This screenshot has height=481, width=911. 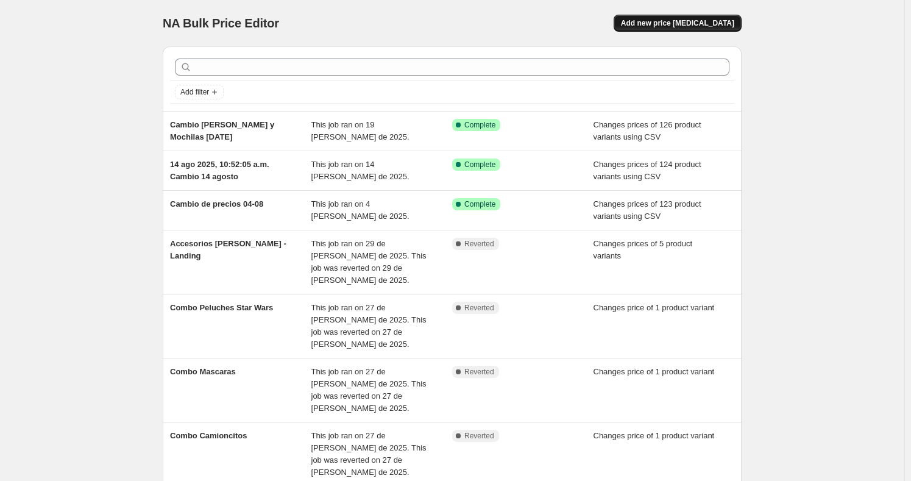 I want to click on span: NA Bulk Price Editor, so click(x=221, y=23).